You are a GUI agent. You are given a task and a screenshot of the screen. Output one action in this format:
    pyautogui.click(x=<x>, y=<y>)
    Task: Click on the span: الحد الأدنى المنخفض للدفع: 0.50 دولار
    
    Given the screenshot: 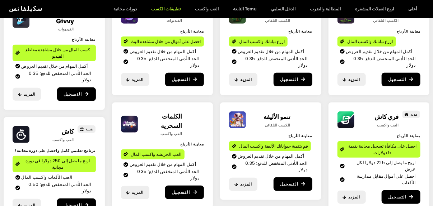 What is the action you would take?
    pyautogui.click(x=57, y=188)
    